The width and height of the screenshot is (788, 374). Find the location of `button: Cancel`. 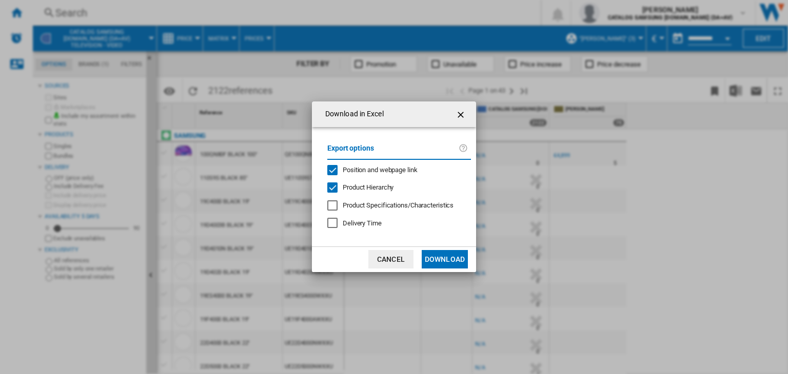

button: Cancel is located at coordinates (391, 259).